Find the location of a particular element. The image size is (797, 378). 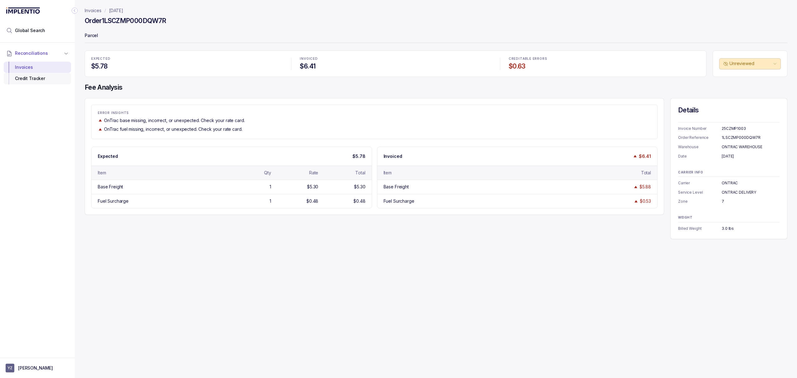

p: INVOICED is located at coordinates (395, 59).